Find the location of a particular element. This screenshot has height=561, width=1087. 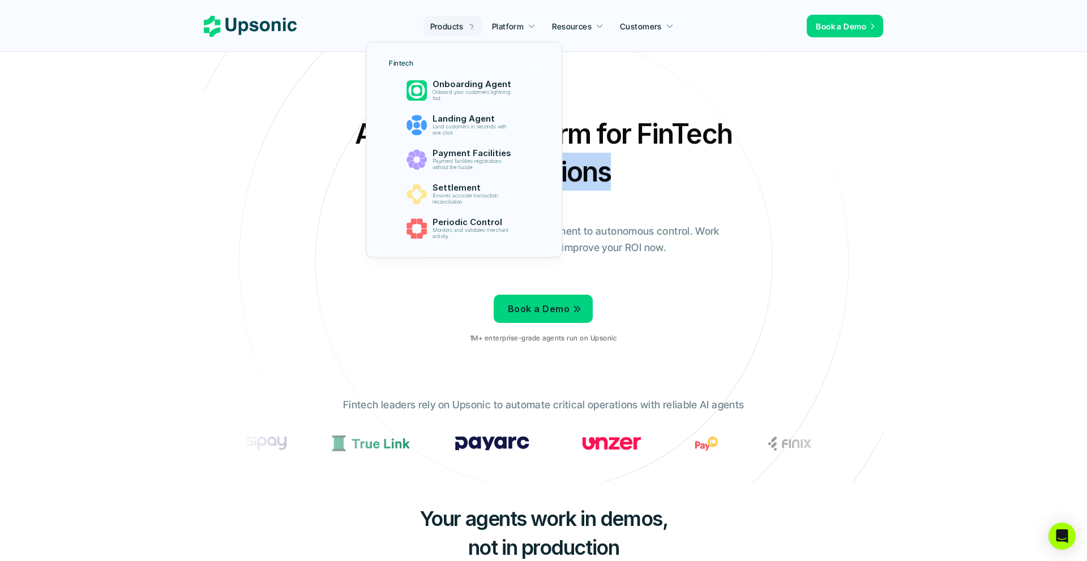

p: Land customers in seconds with one click is located at coordinates (473, 131).